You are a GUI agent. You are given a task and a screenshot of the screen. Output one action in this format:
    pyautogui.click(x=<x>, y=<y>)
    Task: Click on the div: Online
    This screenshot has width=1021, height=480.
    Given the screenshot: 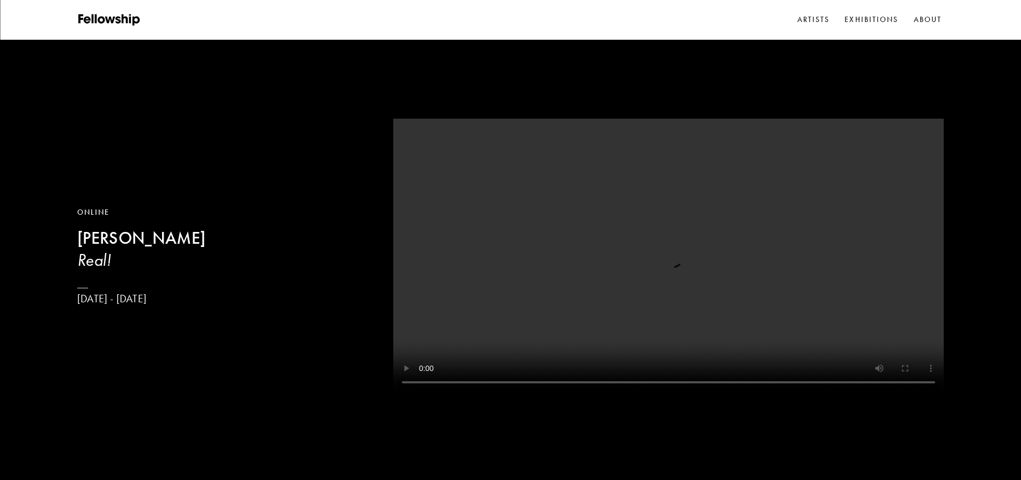 What is the action you would take?
    pyautogui.click(x=141, y=213)
    